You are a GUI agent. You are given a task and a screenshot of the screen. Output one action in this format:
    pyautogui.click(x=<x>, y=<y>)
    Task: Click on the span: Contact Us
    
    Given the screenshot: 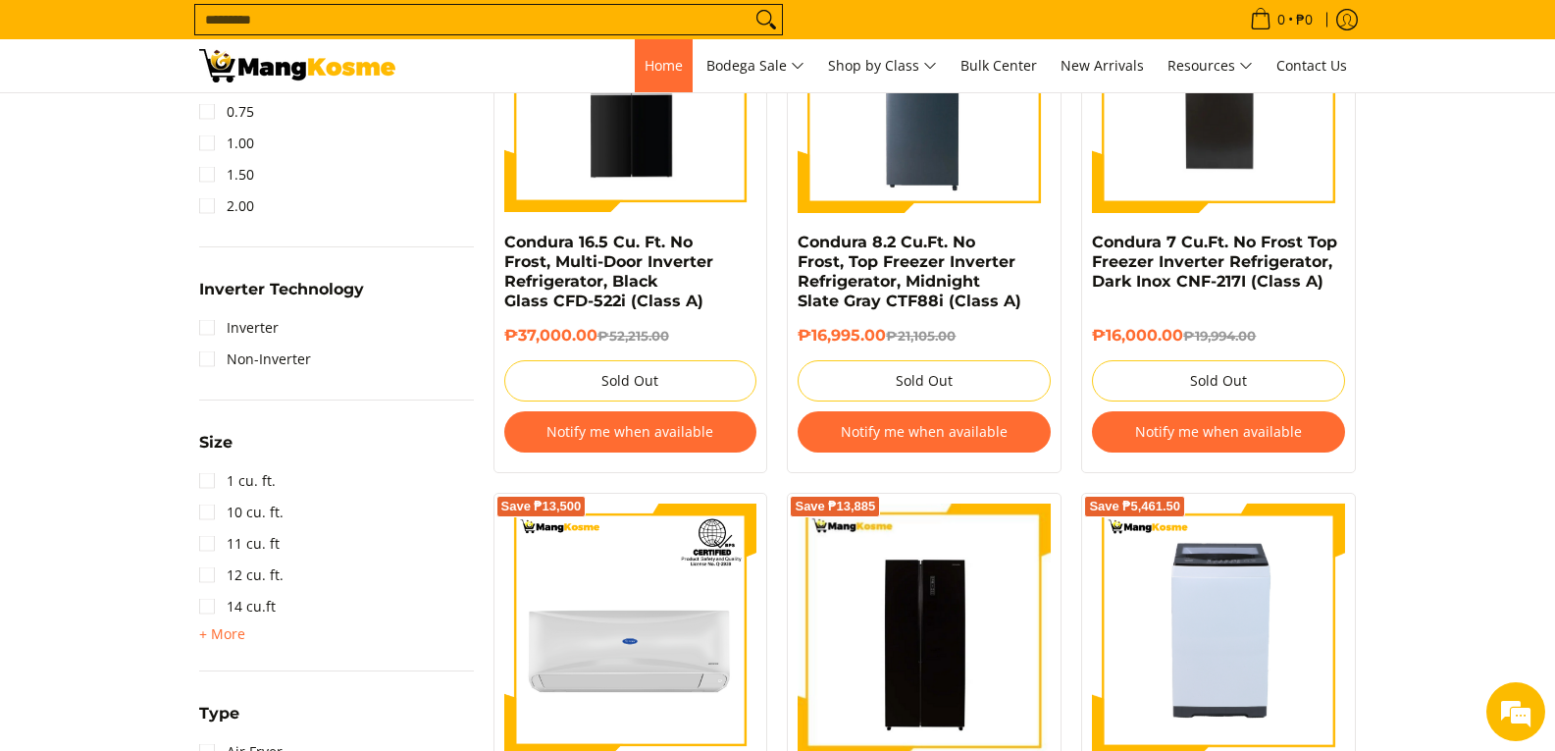 What is the action you would take?
    pyautogui.click(x=1312, y=65)
    